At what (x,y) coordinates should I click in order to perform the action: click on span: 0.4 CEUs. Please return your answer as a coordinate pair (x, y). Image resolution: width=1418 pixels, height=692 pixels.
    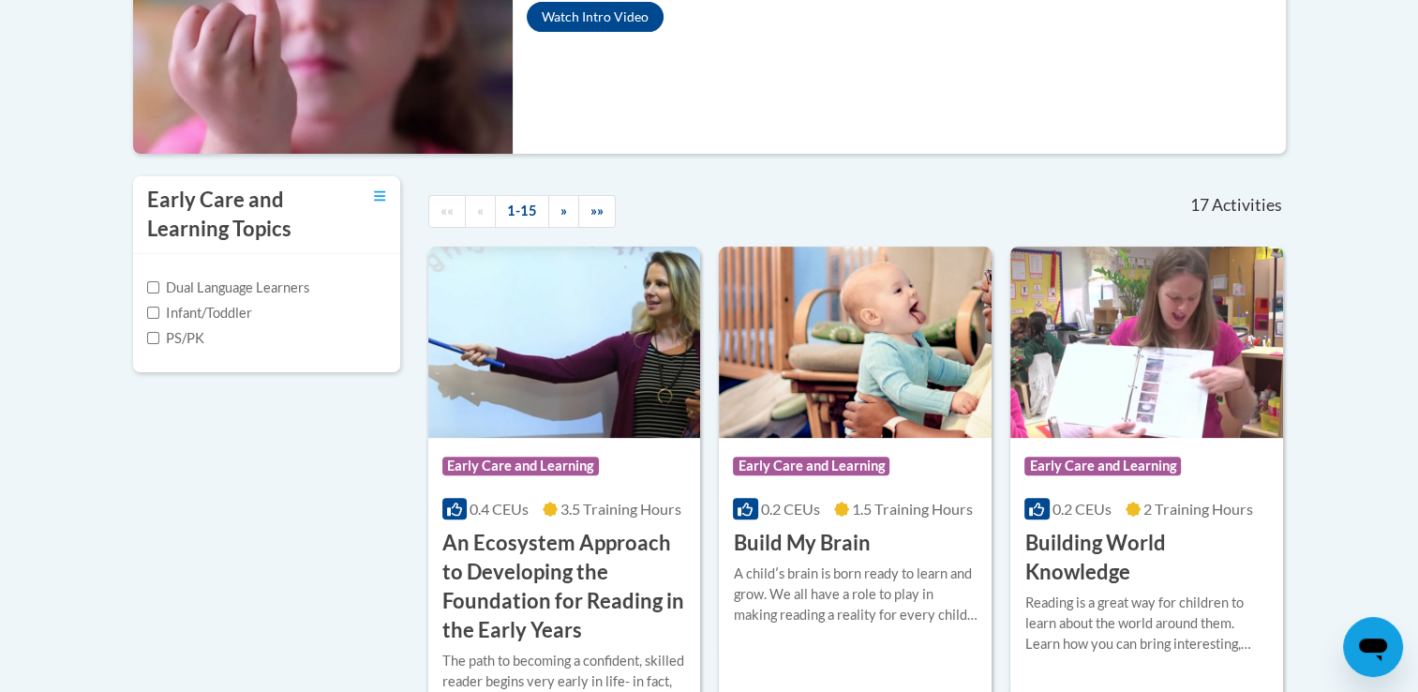
    Looking at the image, I should click on (499, 508).